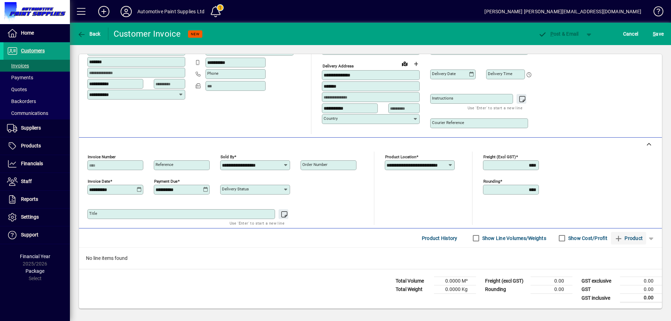  Describe the element at coordinates (18, 66) in the screenshot. I see `span: Invoices` at that location.